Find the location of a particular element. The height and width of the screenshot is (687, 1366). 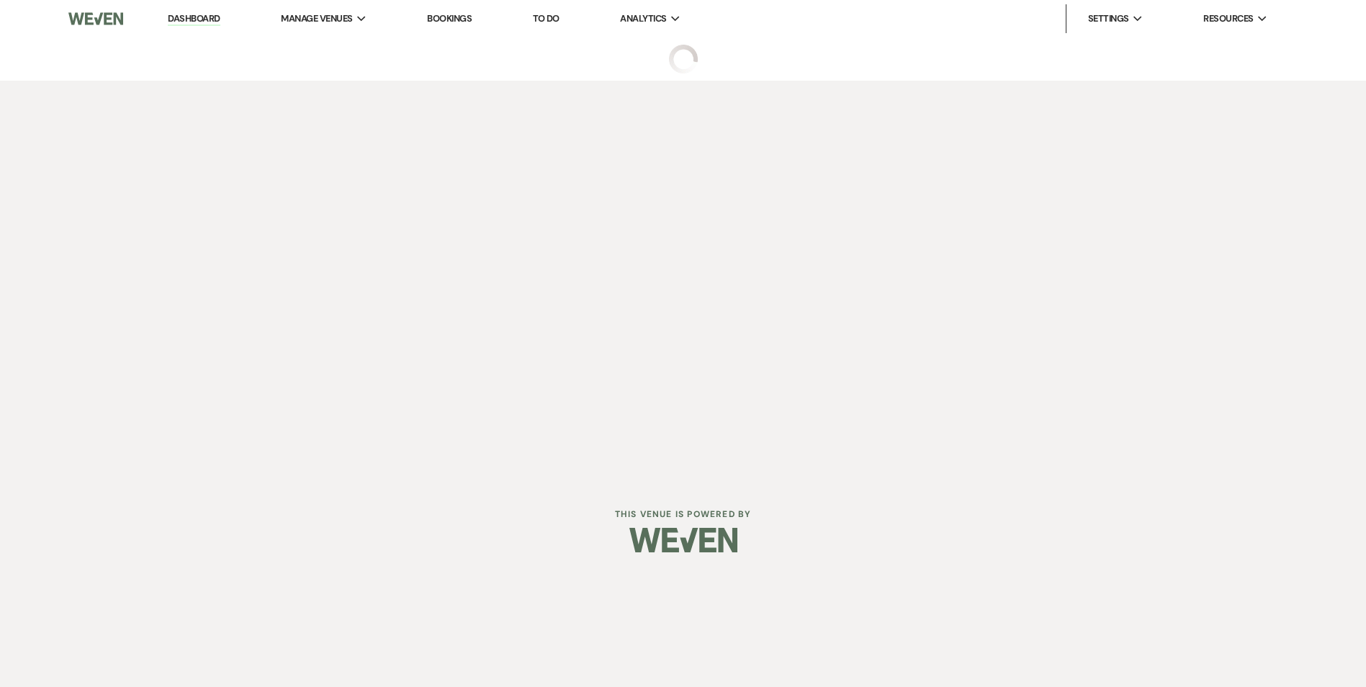

a: Dashboard is located at coordinates (194, 19).